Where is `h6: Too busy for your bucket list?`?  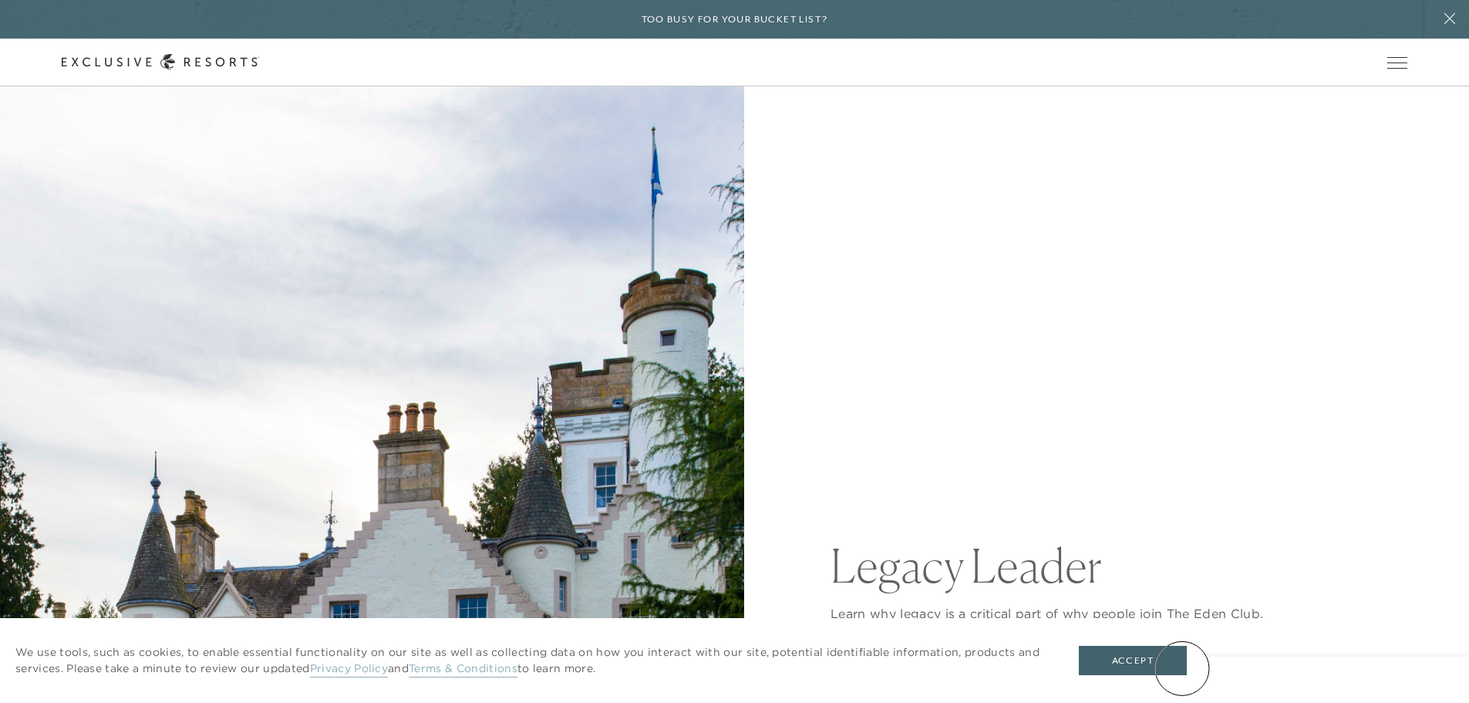
h6: Too busy for your bucket list? is located at coordinates (735, 19).